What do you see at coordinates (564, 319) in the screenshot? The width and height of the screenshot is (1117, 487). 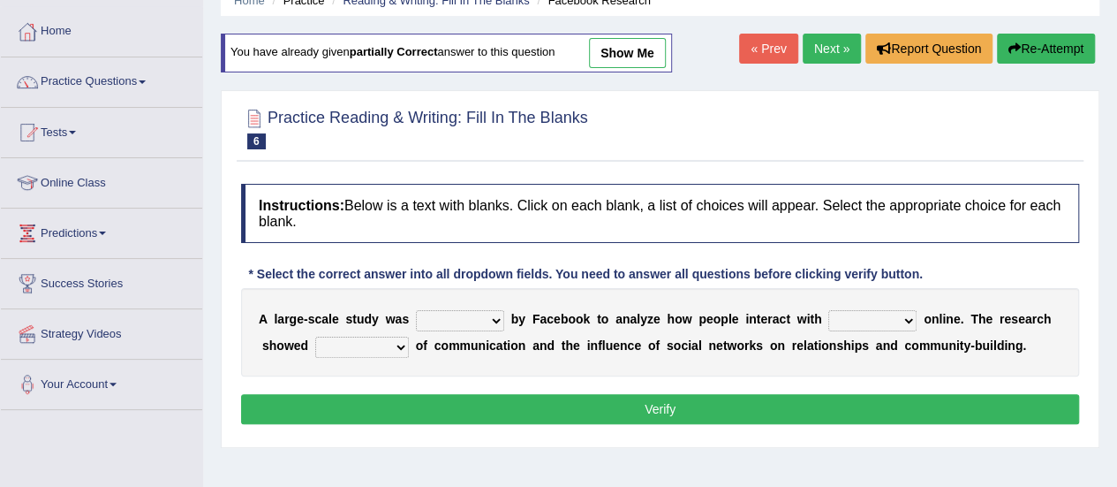 I see `b: b` at bounding box center [564, 319].